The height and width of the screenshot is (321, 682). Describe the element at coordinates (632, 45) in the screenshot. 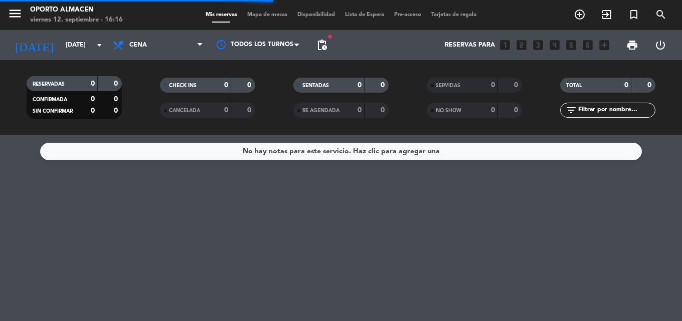

I see `span: print` at that location.